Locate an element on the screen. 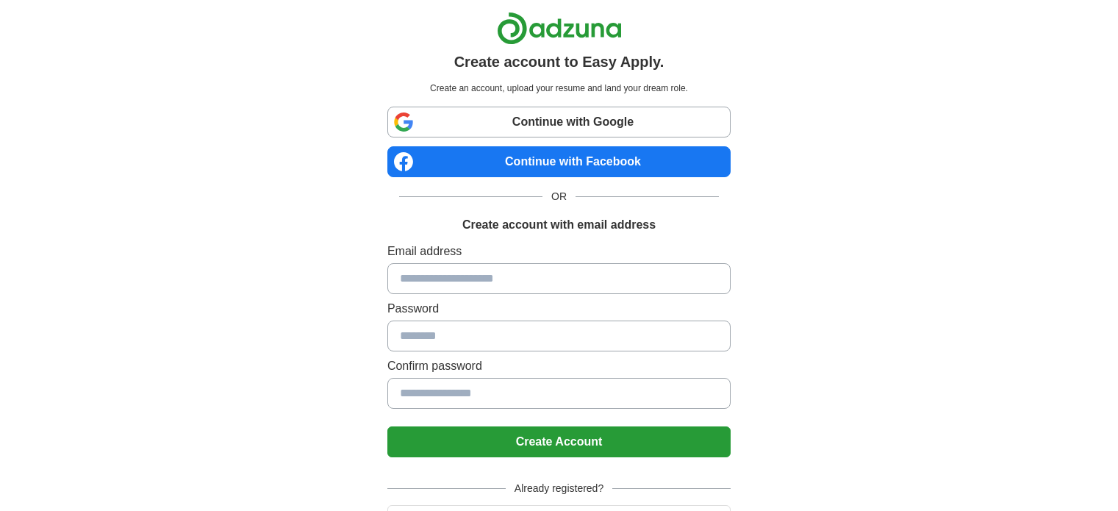 The height and width of the screenshot is (511, 1118). h1: Create account with email address is located at coordinates (559, 225).